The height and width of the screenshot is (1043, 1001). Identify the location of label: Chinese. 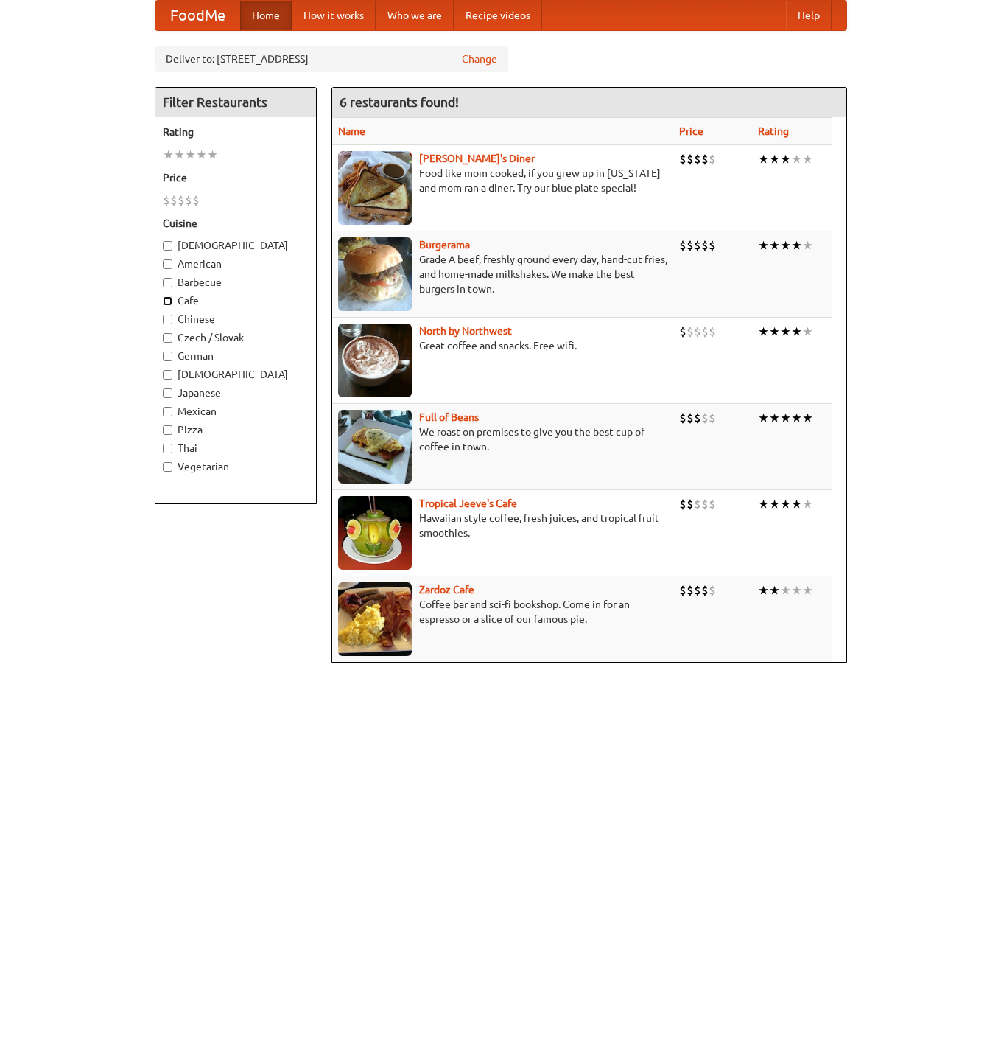
(236, 319).